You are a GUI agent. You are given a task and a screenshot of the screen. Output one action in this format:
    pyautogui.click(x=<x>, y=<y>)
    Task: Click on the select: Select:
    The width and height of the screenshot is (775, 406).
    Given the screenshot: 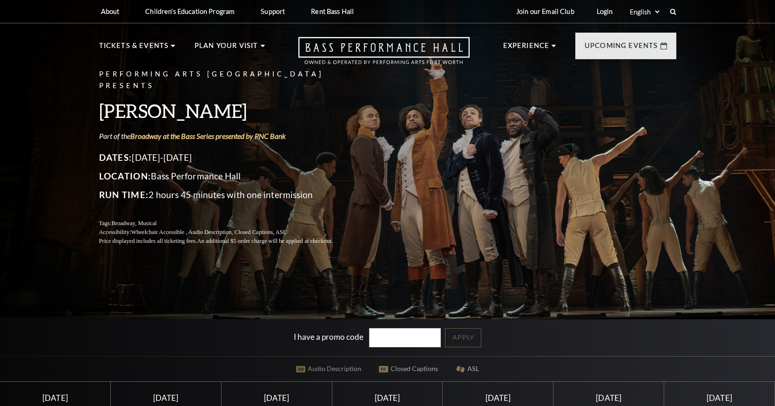 What is the action you would take?
    pyautogui.click(x=644, y=12)
    